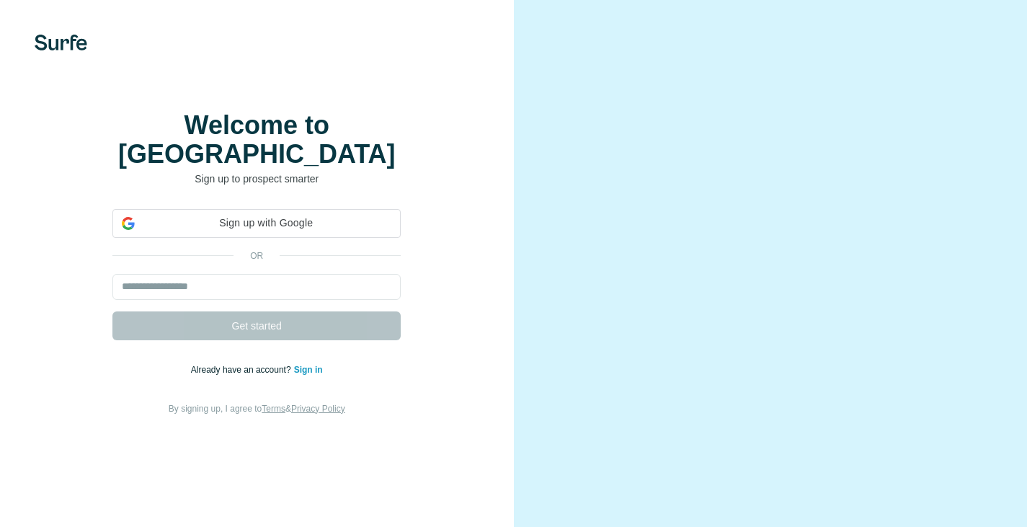 Image resolution: width=1027 pixels, height=527 pixels. Describe the element at coordinates (257, 409) in the screenshot. I see `span: By signing up, I agree to &` at that location.